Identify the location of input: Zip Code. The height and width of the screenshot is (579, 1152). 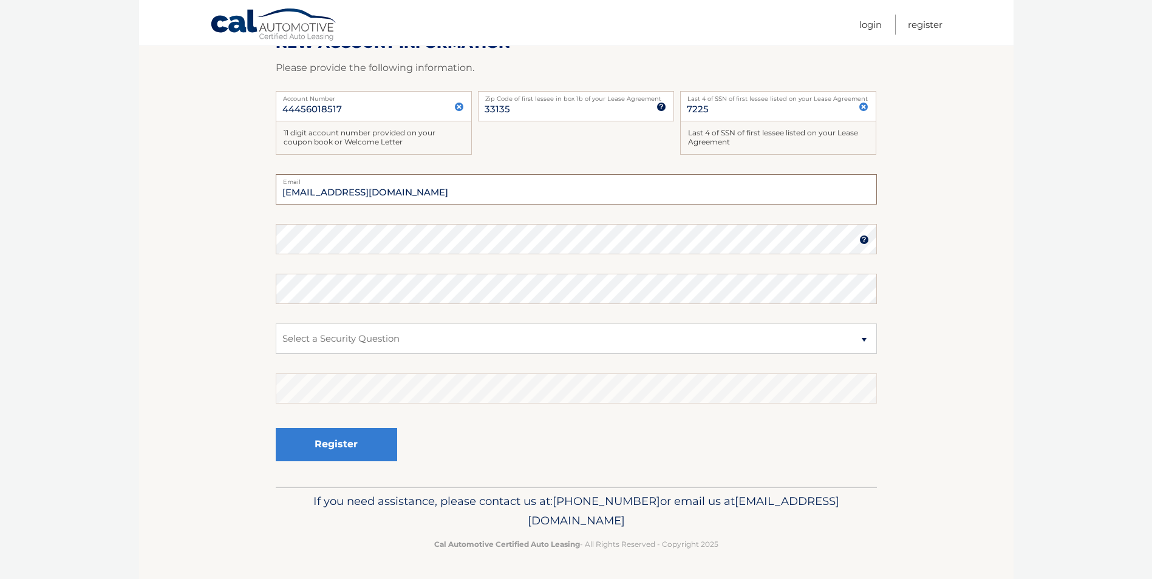
(576, 106).